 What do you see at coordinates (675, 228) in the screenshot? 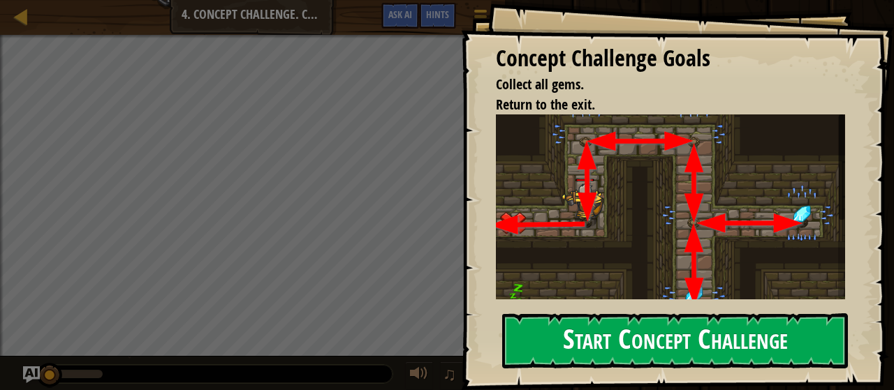
I see `img: First assesment` at bounding box center [675, 228].